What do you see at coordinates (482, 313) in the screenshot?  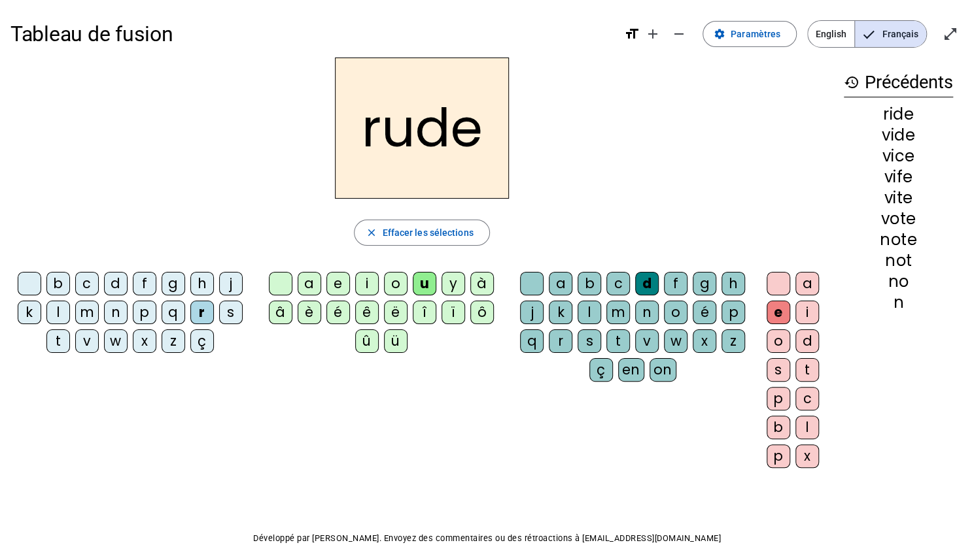 I see `div: ô` at bounding box center [482, 313].